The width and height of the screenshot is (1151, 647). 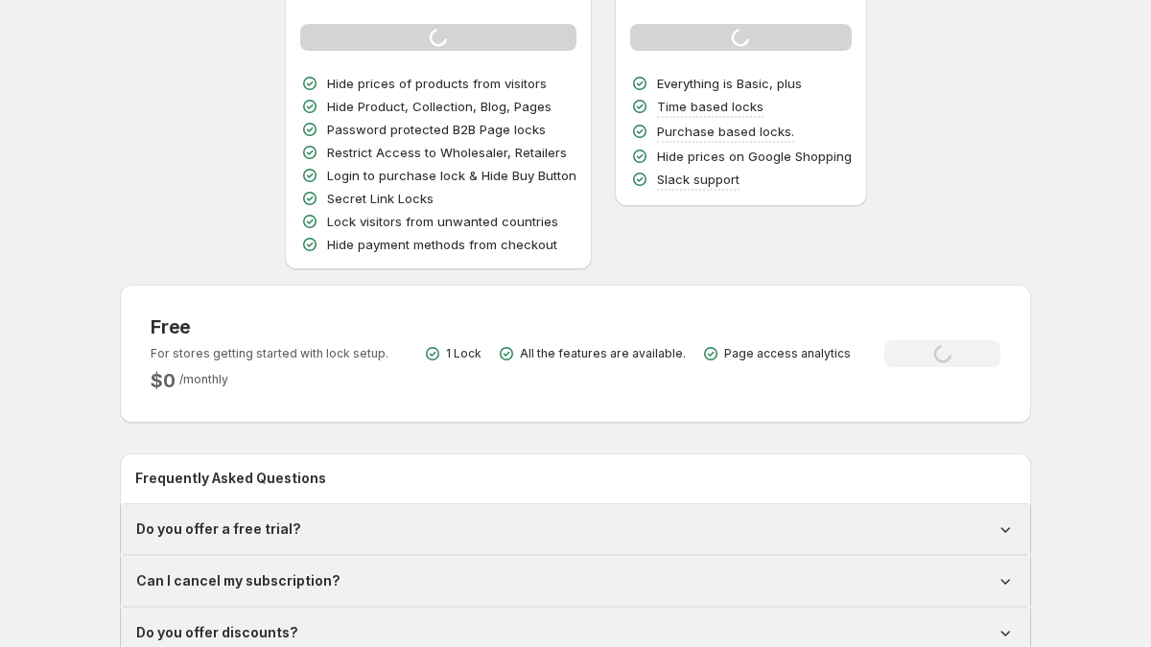 What do you see at coordinates (380, 199) in the screenshot?
I see `p: Secret Link Locks` at bounding box center [380, 199].